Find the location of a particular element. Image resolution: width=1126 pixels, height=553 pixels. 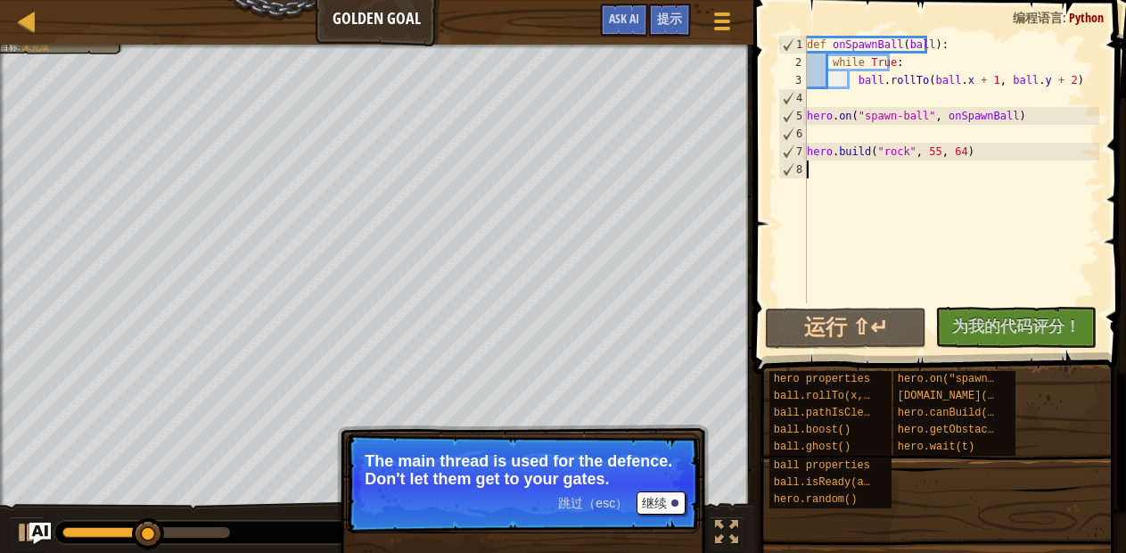

span: hero.wait(t) is located at coordinates (936, 447).